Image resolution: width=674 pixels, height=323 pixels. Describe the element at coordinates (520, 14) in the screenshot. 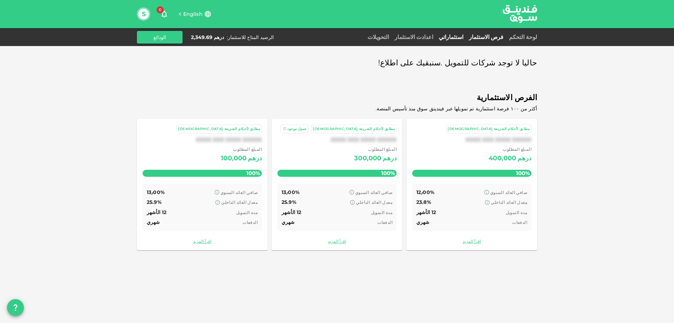

I see `img: logo` at that location.